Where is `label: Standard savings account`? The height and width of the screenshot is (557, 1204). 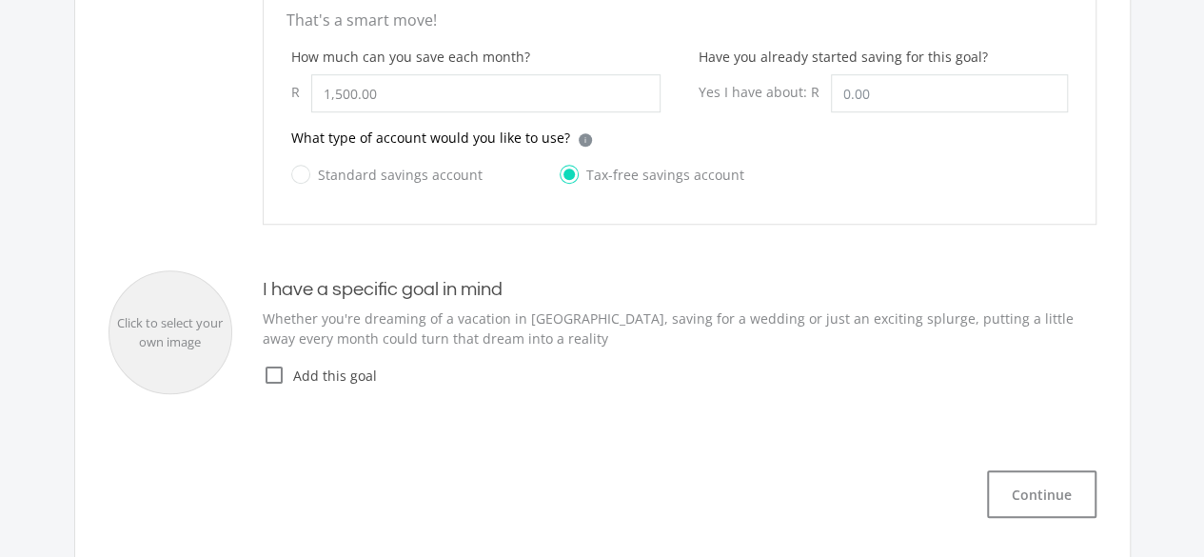 label: Standard savings account is located at coordinates (386, 174).